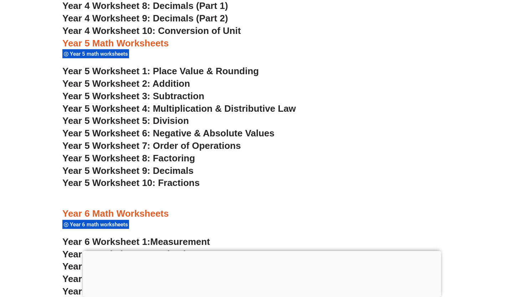  What do you see at coordinates (106, 278) in the screenshot?
I see `span: Year 6 Worksheet 4:` at bounding box center [106, 278].